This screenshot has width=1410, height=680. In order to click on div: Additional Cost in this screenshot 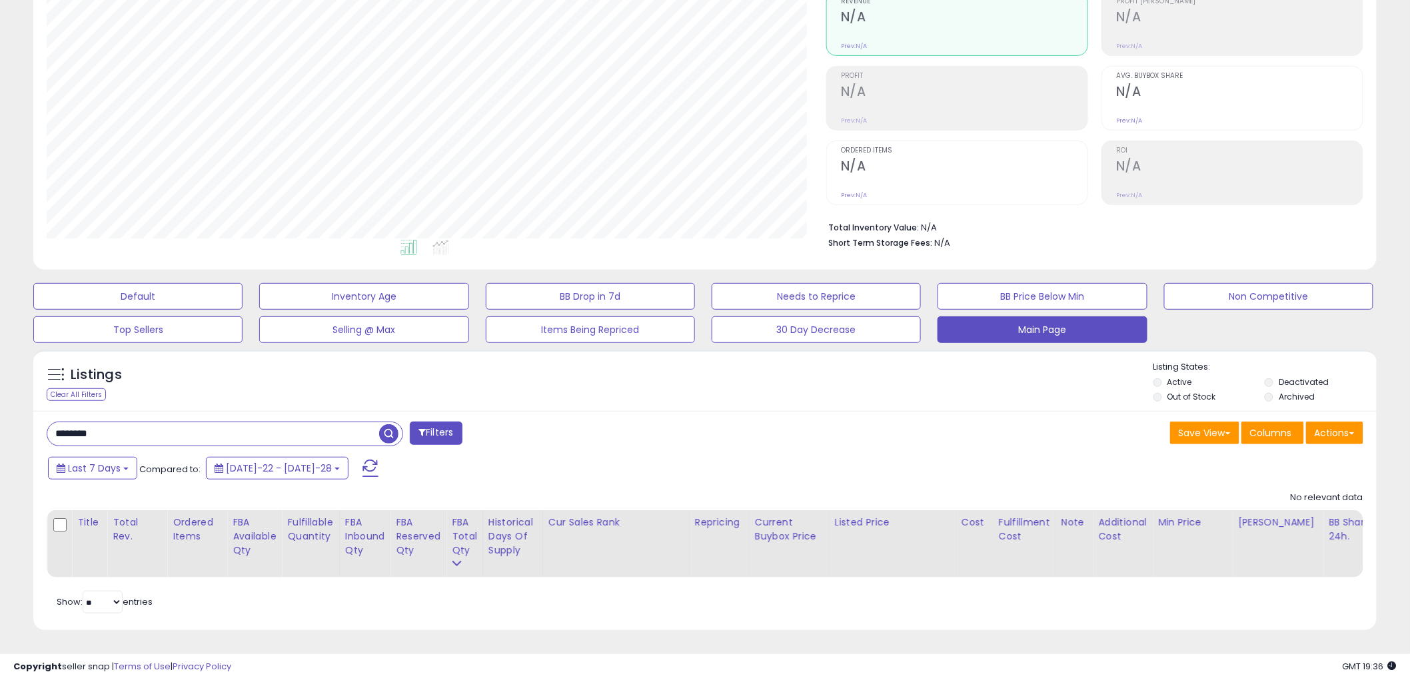, I will do `click(1122, 530)`.